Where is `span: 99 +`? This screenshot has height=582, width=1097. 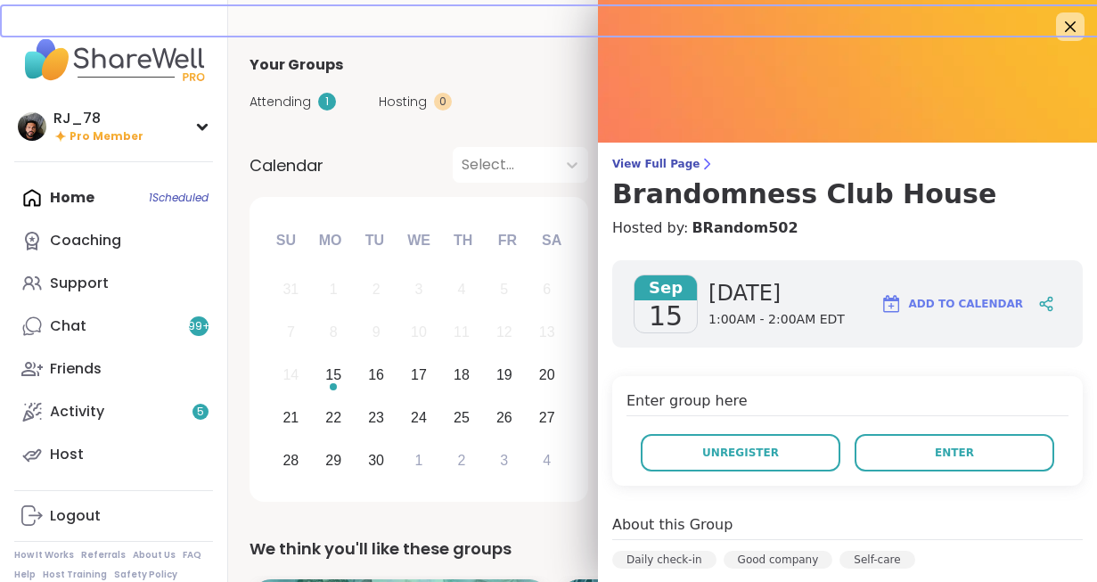 span: 99 + is located at coordinates (199, 326).